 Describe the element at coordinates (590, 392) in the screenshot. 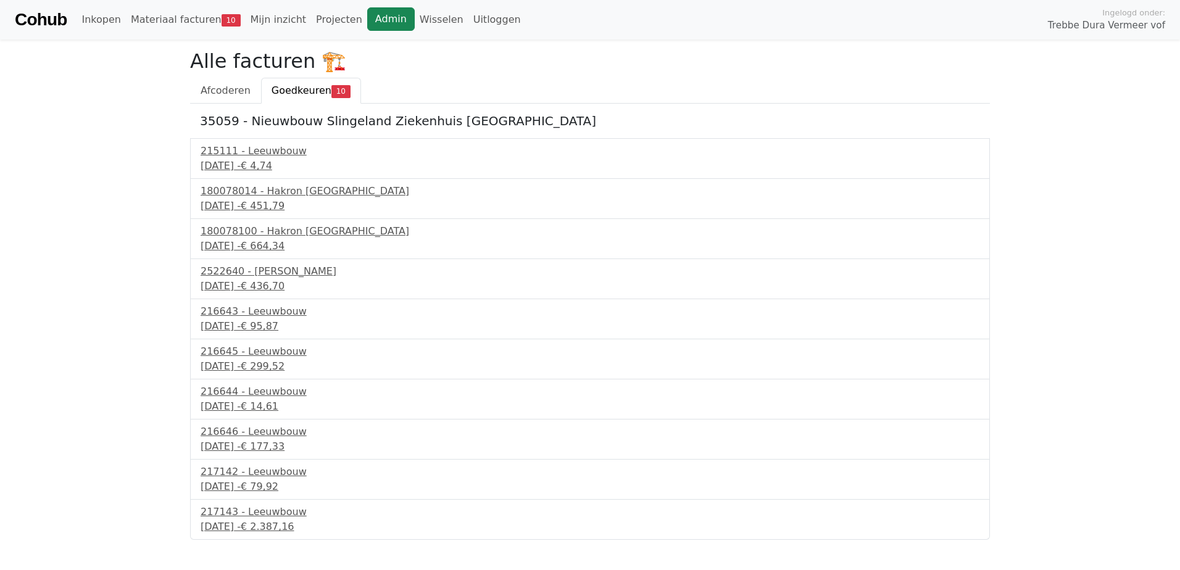

I see `div: 216644 - Leeuwbouw` at that location.